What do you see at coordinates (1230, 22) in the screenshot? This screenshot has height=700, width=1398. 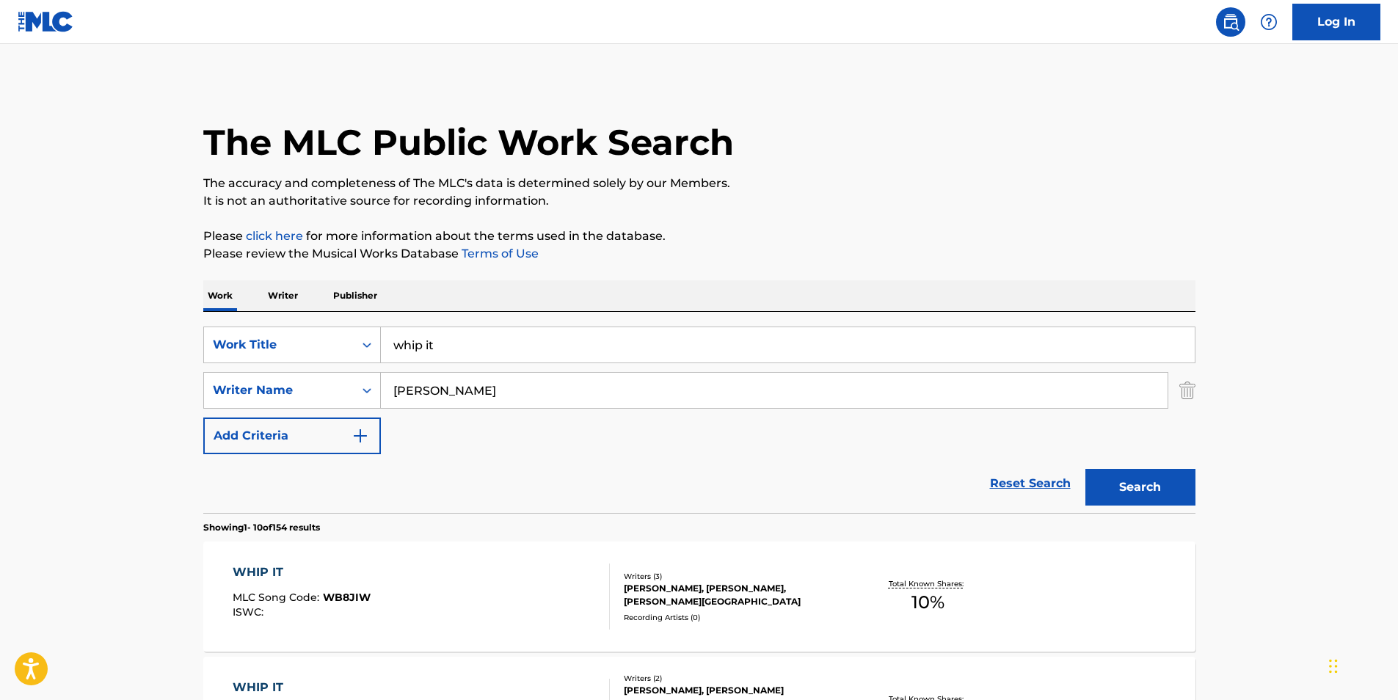 I see `a: Public Search` at bounding box center [1230, 22].